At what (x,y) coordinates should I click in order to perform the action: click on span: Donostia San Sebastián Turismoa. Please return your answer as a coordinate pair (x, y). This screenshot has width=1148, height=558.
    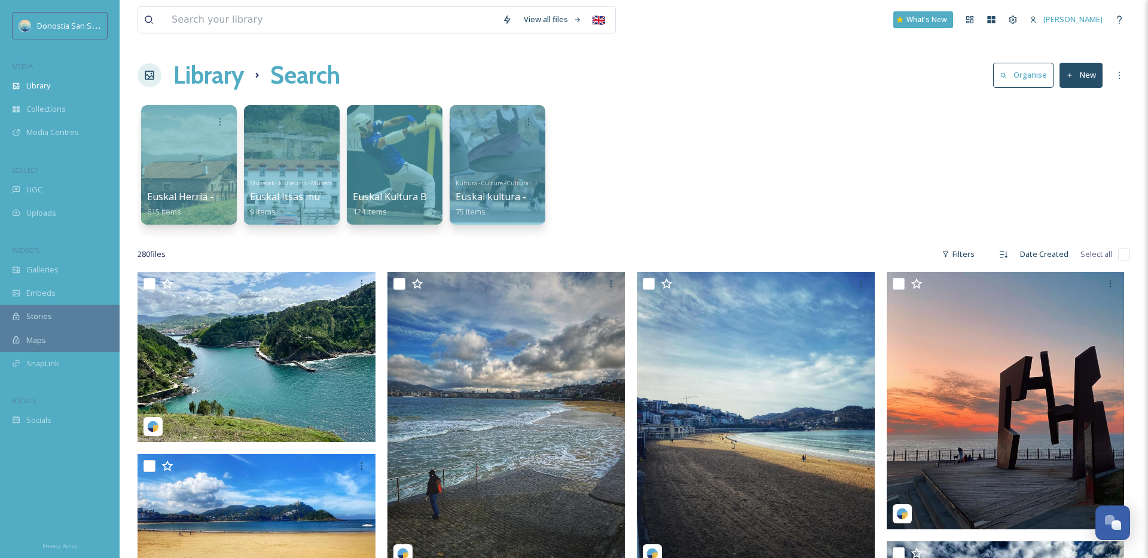
    Looking at the image, I should click on (97, 25).